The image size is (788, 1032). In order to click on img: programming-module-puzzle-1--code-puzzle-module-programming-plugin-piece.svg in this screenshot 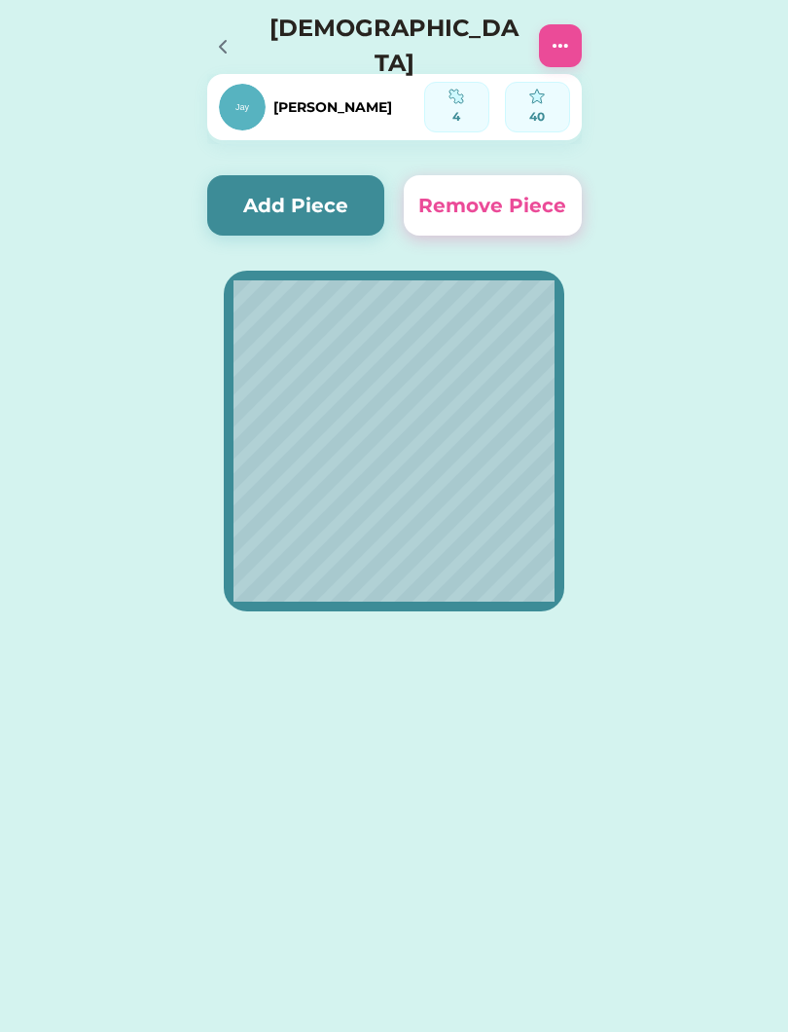, I will do `click(456, 96)`.